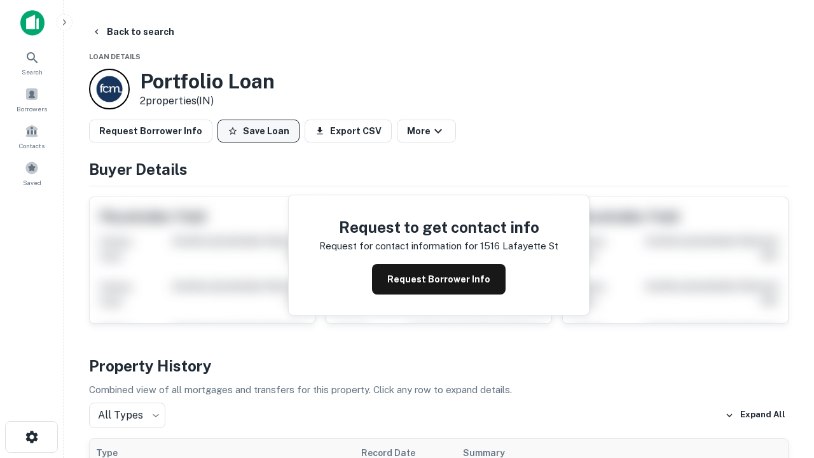 The height and width of the screenshot is (458, 814). I want to click on button: Back to search, so click(133, 32).